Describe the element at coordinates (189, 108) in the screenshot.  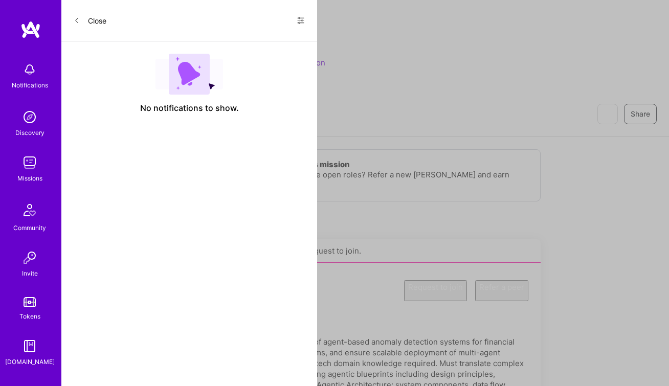
I see `span: No notifications to show.` at that location.